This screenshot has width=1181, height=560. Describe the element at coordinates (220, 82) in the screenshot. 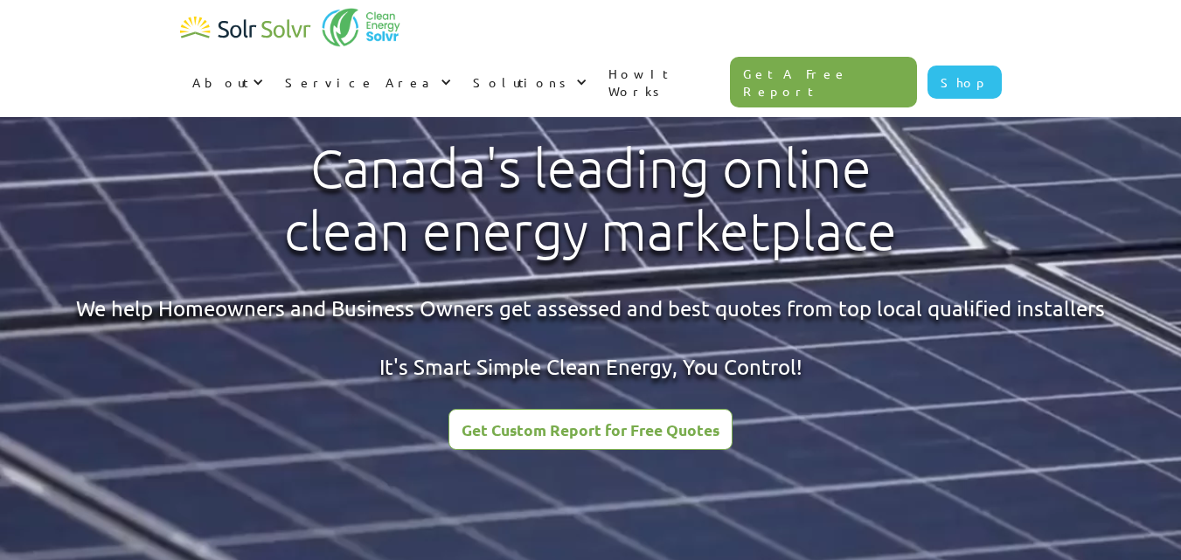

I see `div: About` at that location.